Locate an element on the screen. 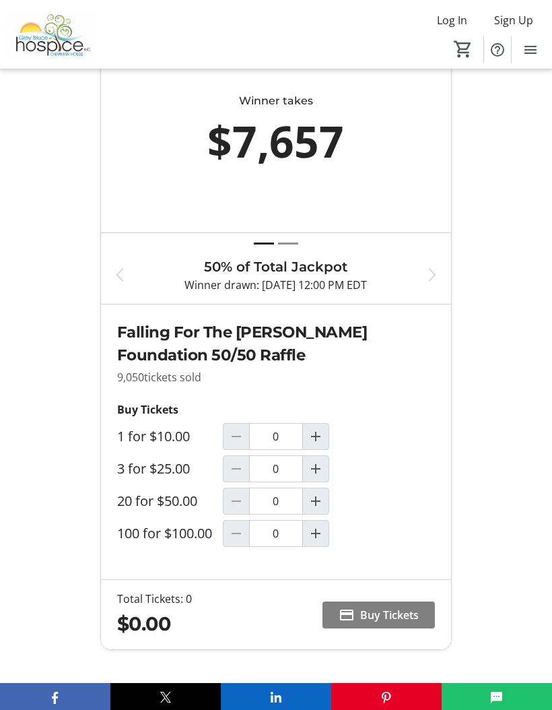  span: Log In is located at coordinates (452, 20).